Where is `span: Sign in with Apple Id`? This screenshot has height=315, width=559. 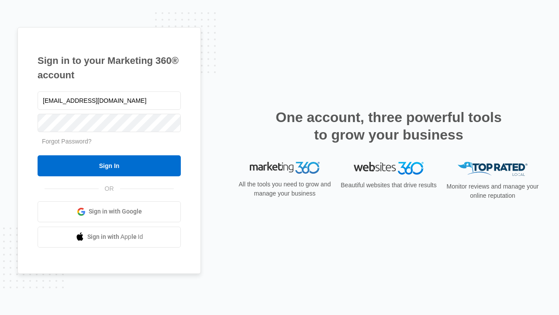 span: Sign in with Apple Id is located at coordinates (115, 236).